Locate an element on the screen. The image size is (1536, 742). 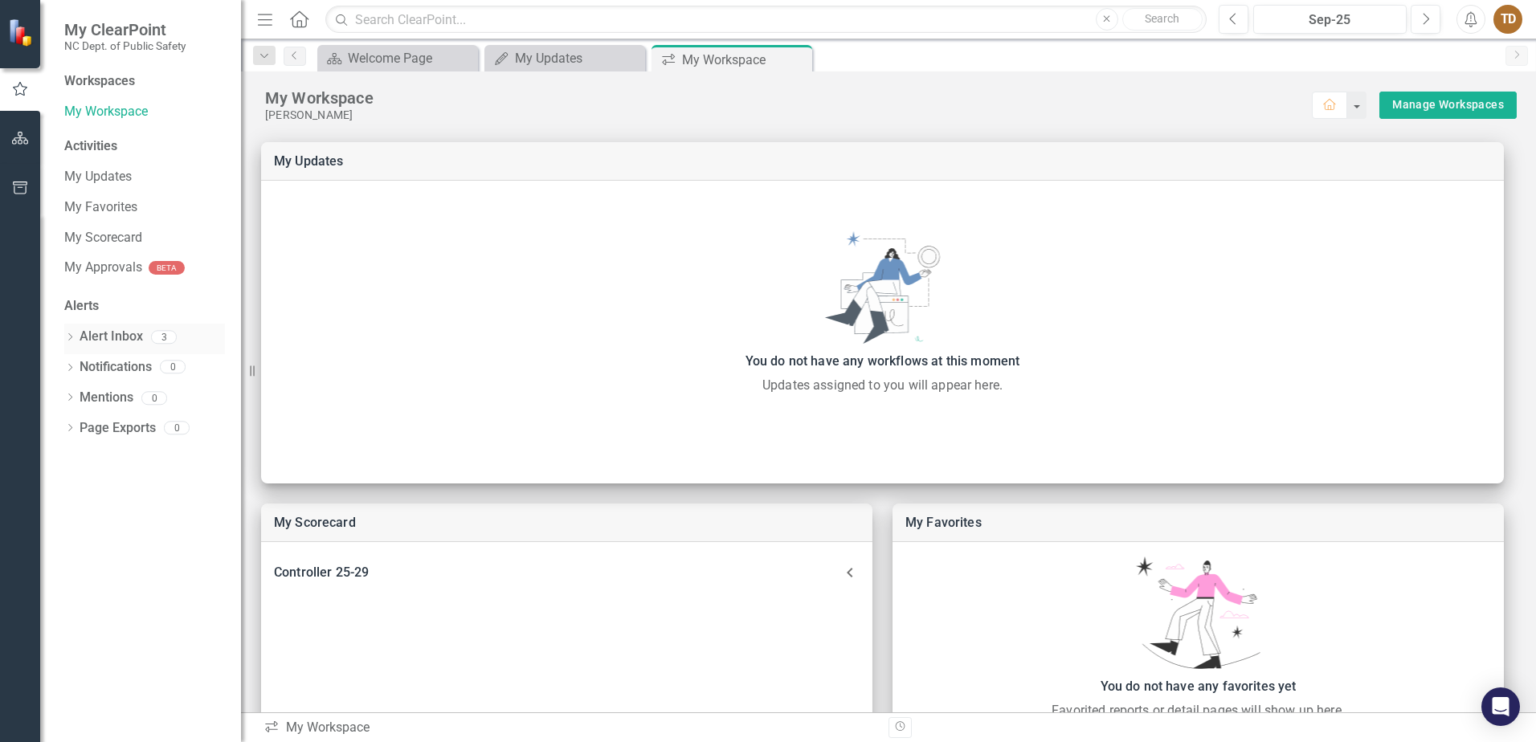
button: Manage Workspaces is located at coordinates (1448, 105).